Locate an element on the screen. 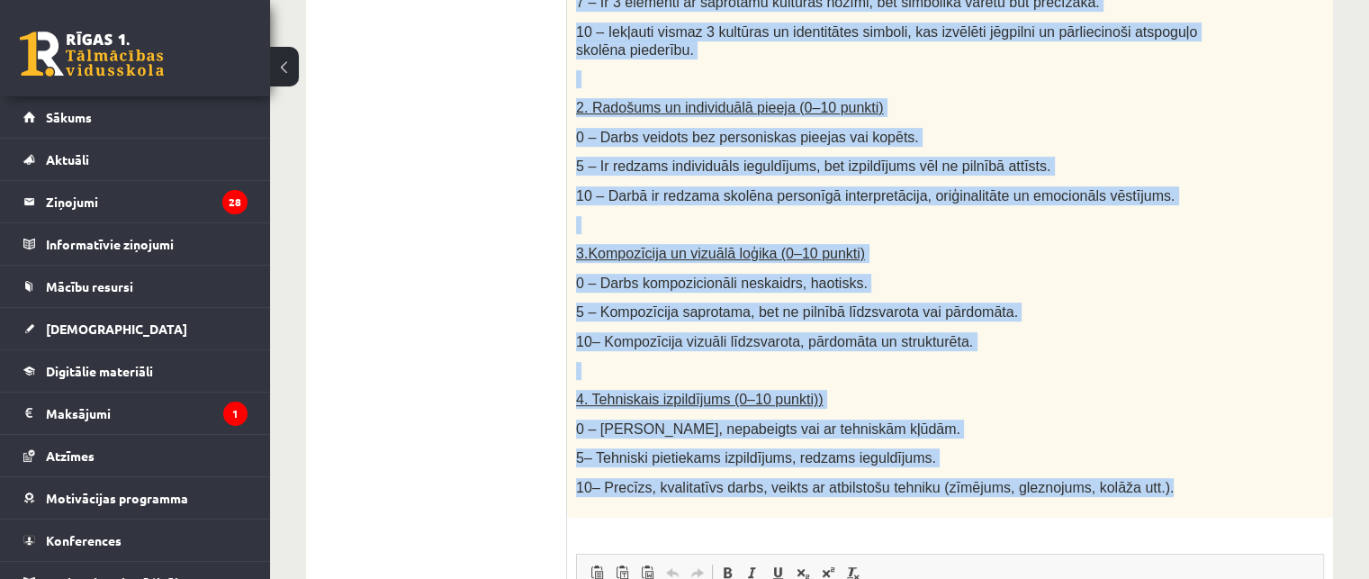 The image size is (1369, 579). span: 10– Kompozīcija vizuāli līdzsvarota, pārdomāta un strukturēta. is located at coordinates (774, 341).